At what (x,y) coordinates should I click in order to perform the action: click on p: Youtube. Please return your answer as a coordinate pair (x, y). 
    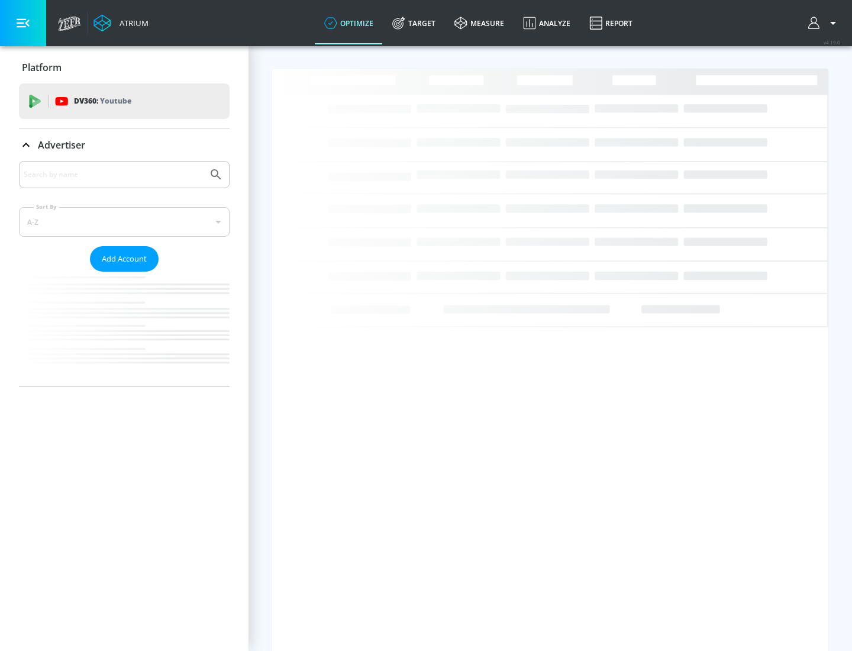
    Looking at the image, I should click on (115, 101).